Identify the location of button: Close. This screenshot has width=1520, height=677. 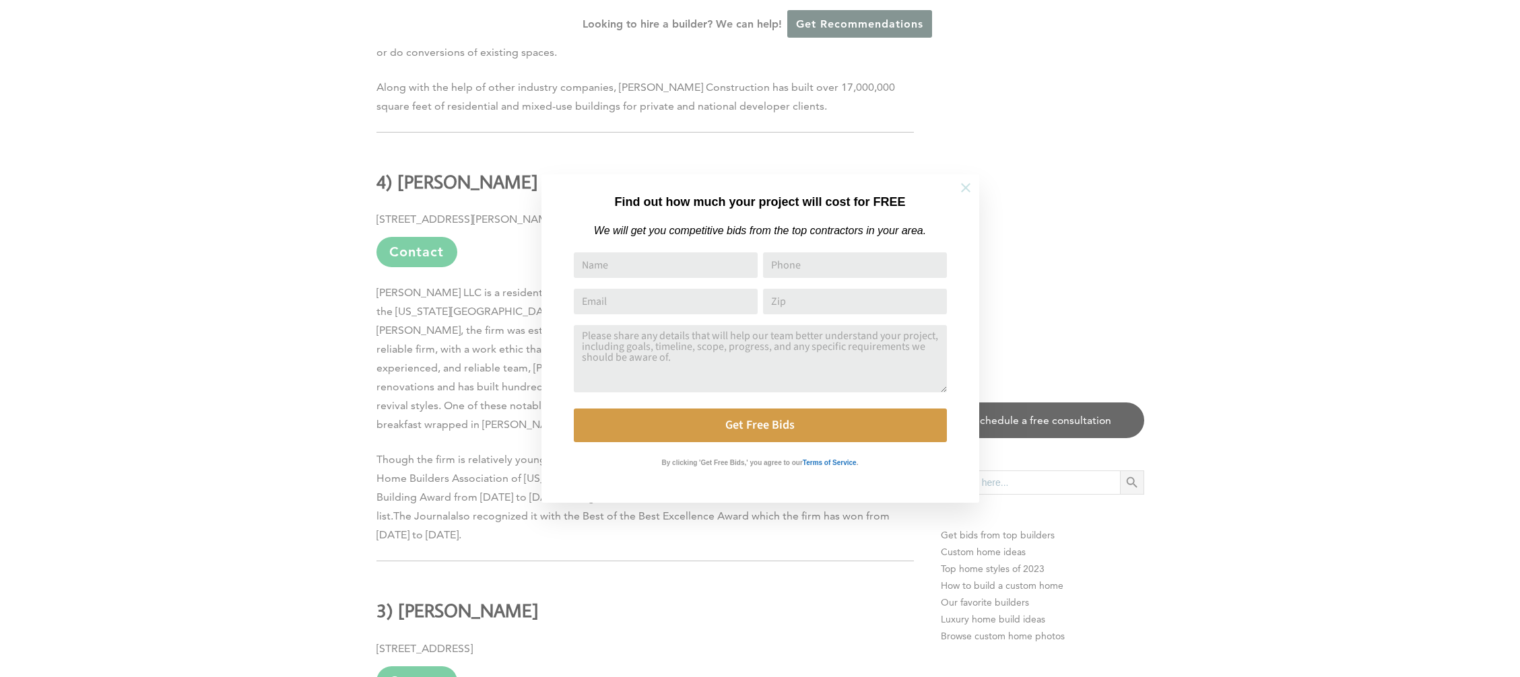
(966, 188).